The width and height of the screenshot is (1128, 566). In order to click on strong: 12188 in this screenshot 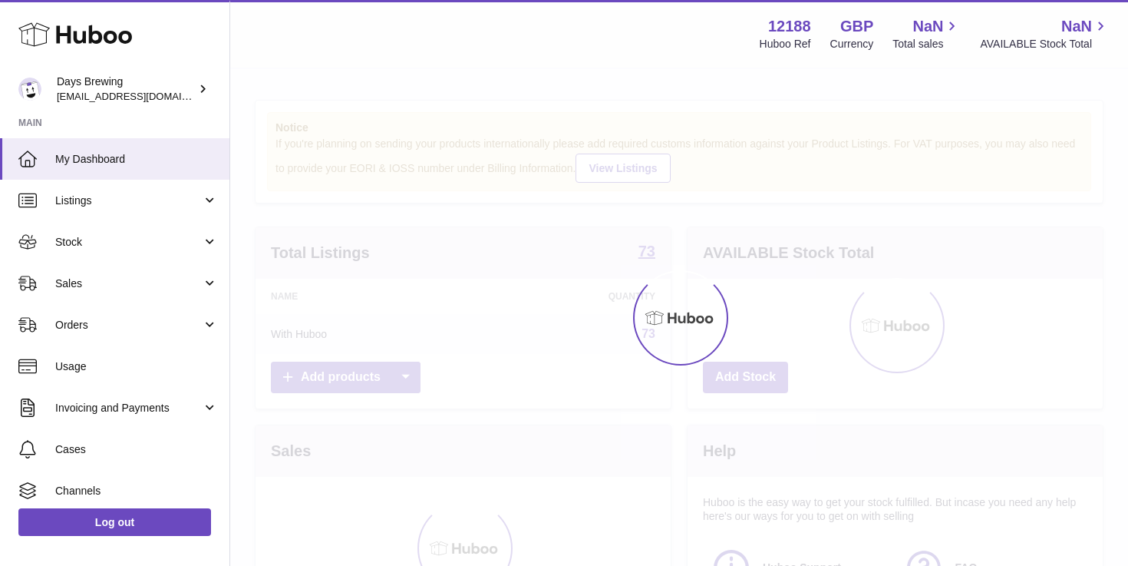, I will do `click(790, 26)`.